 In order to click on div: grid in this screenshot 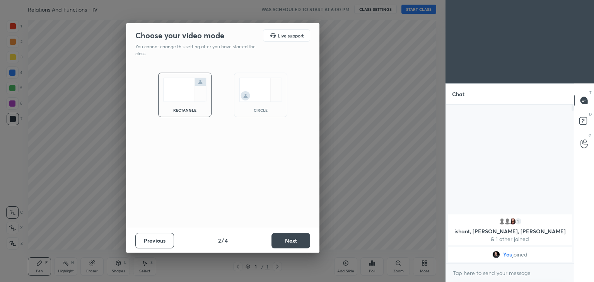, I will do `click(509, 238)`.